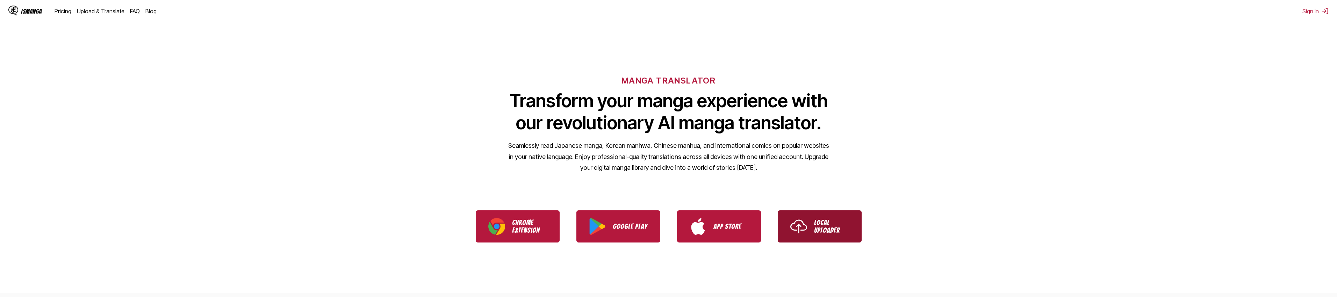 The image size is (1337, 297). I want to click on button: Sign In, so click(1315, 11).